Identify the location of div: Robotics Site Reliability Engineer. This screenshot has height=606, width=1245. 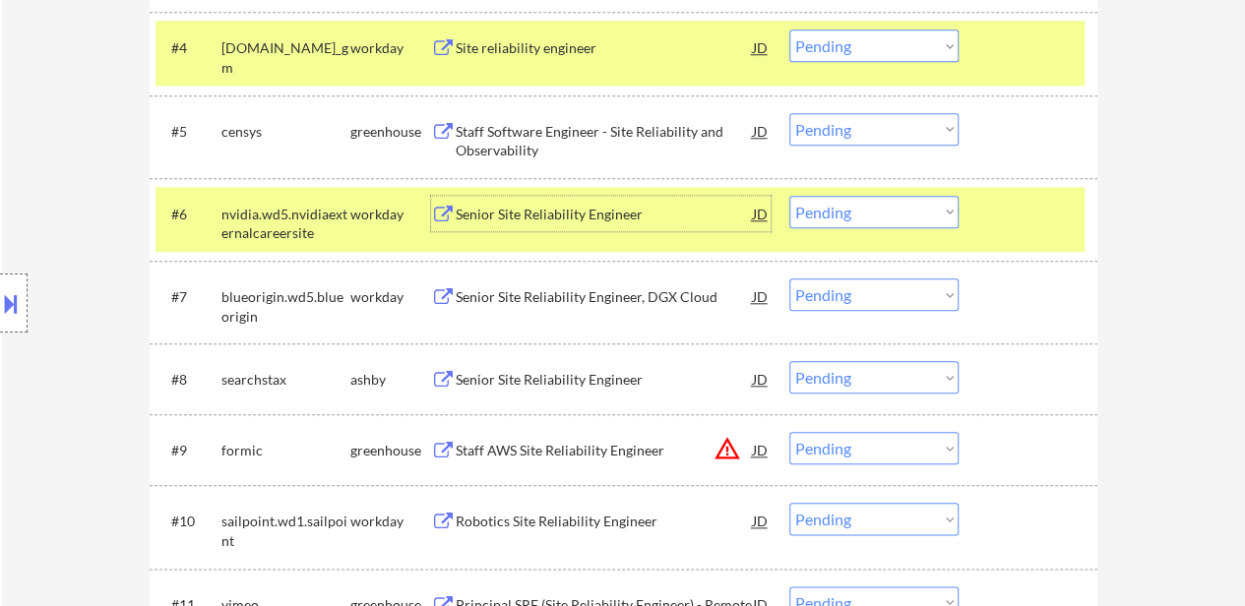
(605, 522).